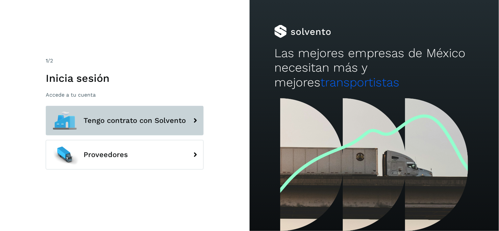 Image resolution: width=499 pixels, height=231 pixels. Describe the element at coordinates (125, 121) in the screenshot. I see `button: Tengo contrato con Solvento` at that location.